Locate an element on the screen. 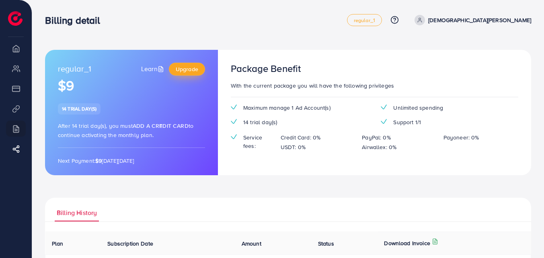  h1: $9 is located at coordinates (131, 86).